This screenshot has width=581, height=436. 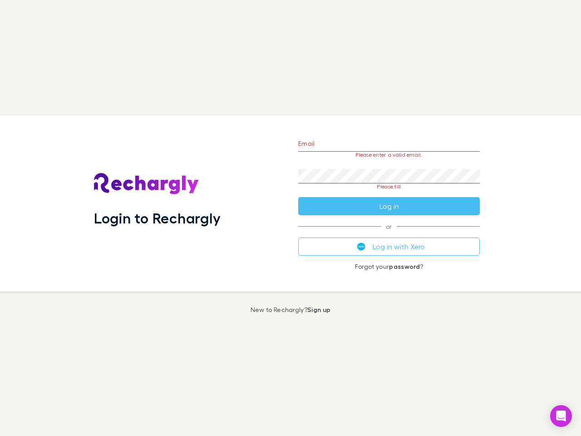 I want to click on a: Sign up, so click(x=319, y=309).